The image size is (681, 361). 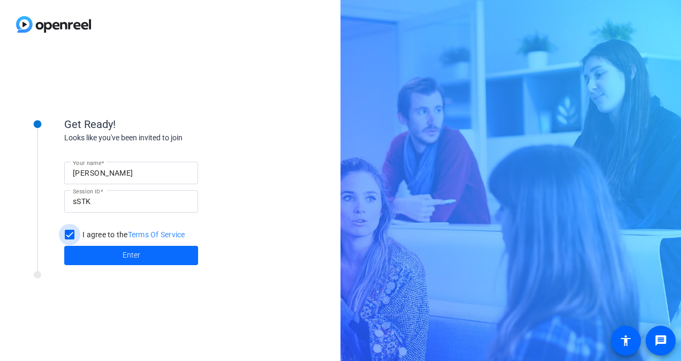 What do you see at coordinates (156, 235) in the screenshot?
I see `a: Terms Of Service` at bounding box center [156, 235].